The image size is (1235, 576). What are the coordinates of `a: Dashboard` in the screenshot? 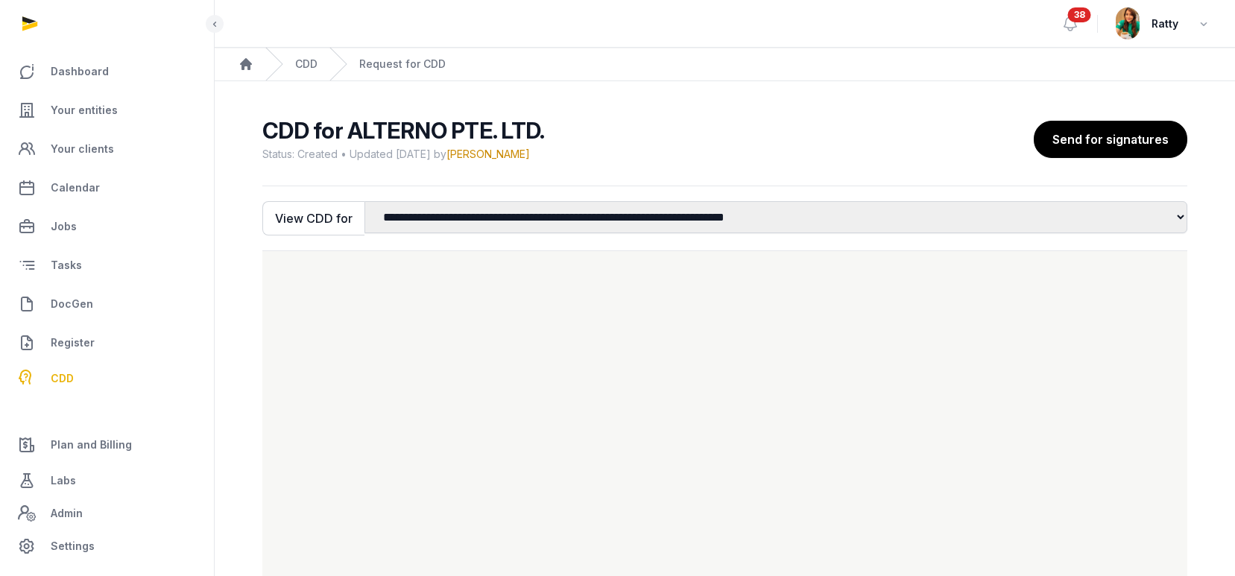 It's located at (107, 72).